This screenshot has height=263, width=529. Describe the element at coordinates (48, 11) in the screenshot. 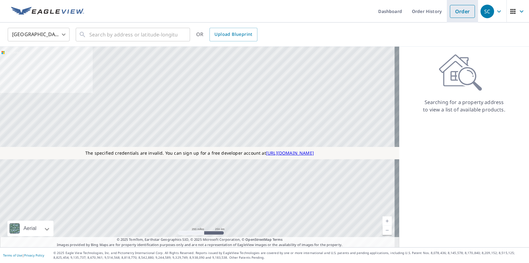

I see `img: EV Logo` at that location.